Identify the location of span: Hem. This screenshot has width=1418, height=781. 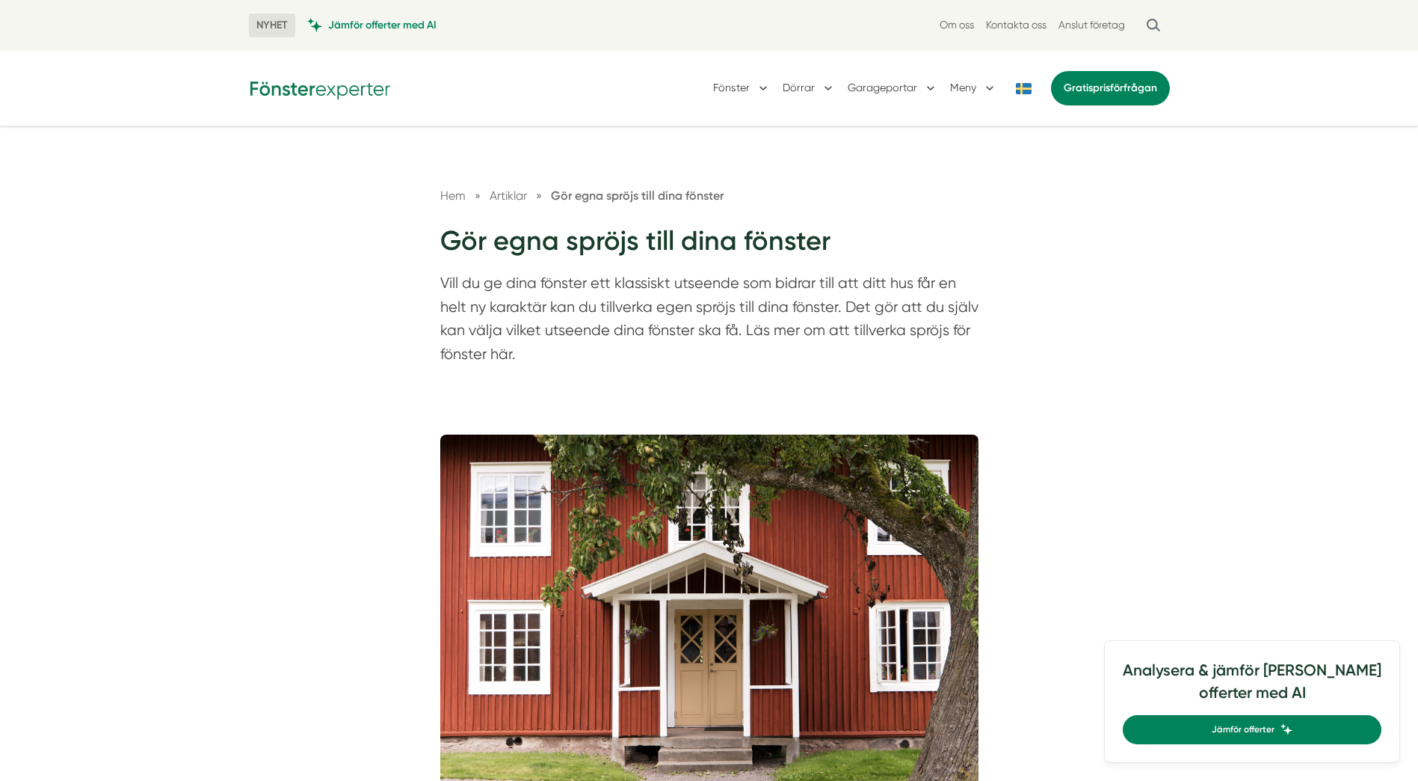
(453, 195).